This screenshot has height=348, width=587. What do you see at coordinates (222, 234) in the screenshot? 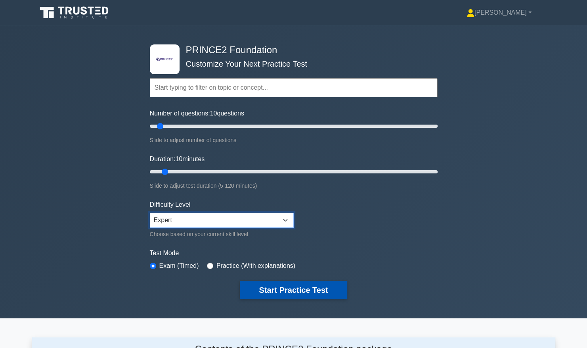
I see `div: Choose based on your current skill level` at bounding box center [222, 234].